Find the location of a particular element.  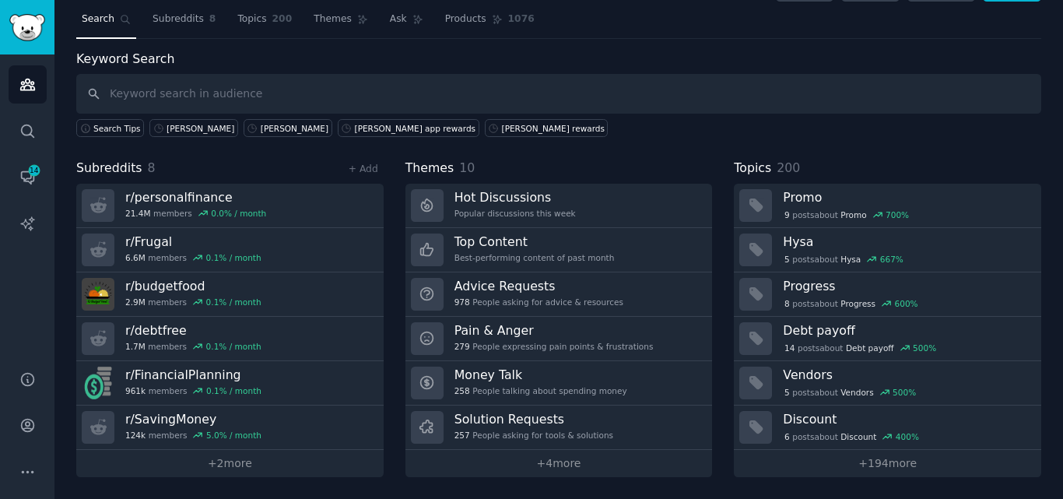

a: Search is located at coordinates (106, 23).